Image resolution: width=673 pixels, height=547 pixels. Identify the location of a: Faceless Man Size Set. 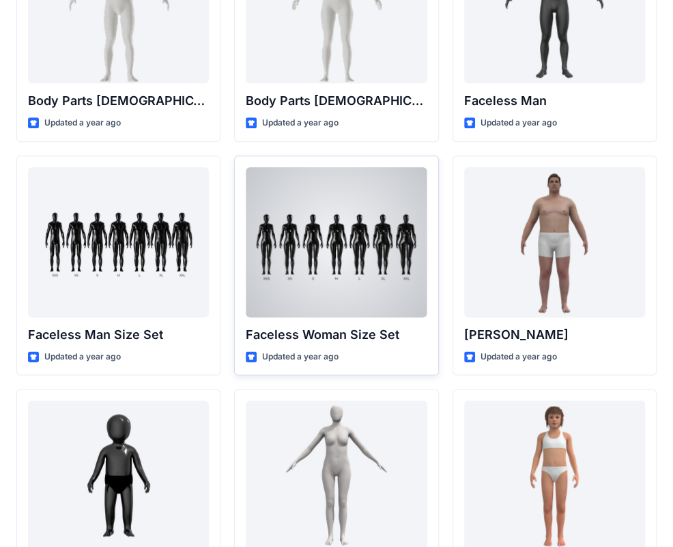
(118, 242).